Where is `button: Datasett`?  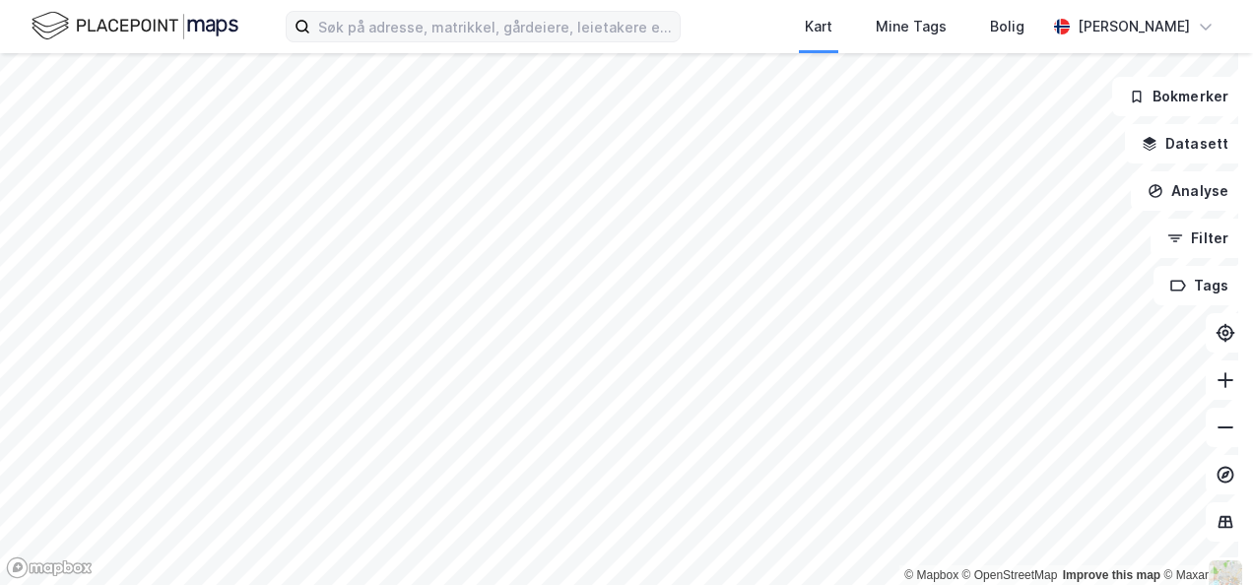
button: Datasett is located at coordinates (1185, 144).